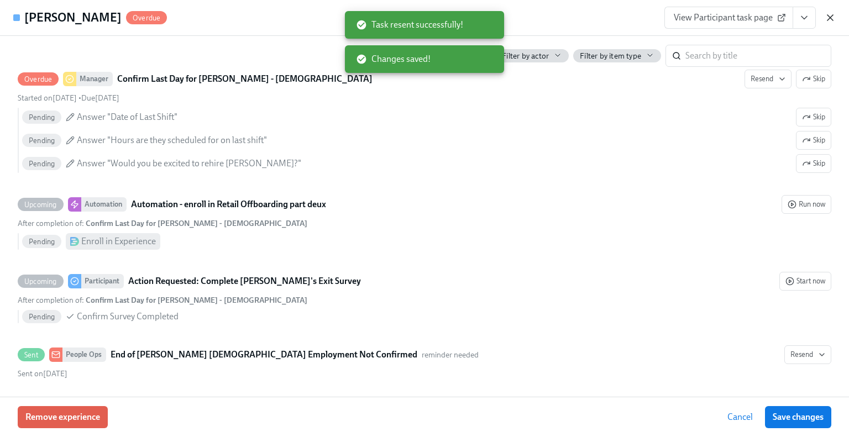  What do you see at coordinates (450, 355) in the screenshot?
I see `span: This message uses the "reminder needed" audience` at bounding box center [450, 355].